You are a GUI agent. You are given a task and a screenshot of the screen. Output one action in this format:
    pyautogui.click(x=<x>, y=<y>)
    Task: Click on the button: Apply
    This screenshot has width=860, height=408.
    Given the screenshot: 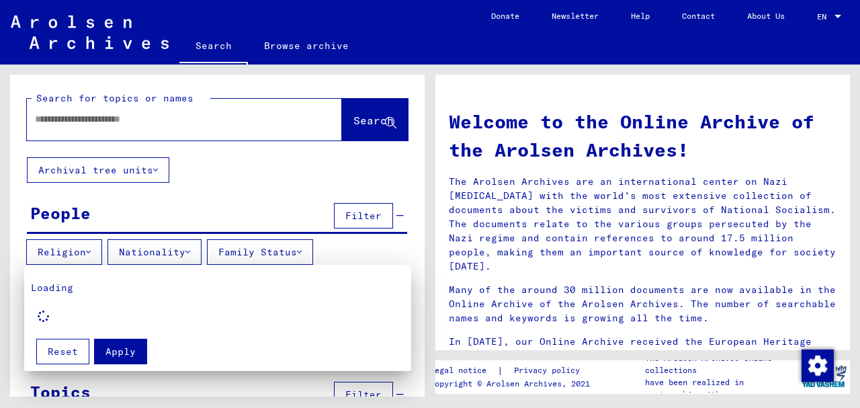 What is the action you would take?
    pyautogui.click(x=120, y=351)
    